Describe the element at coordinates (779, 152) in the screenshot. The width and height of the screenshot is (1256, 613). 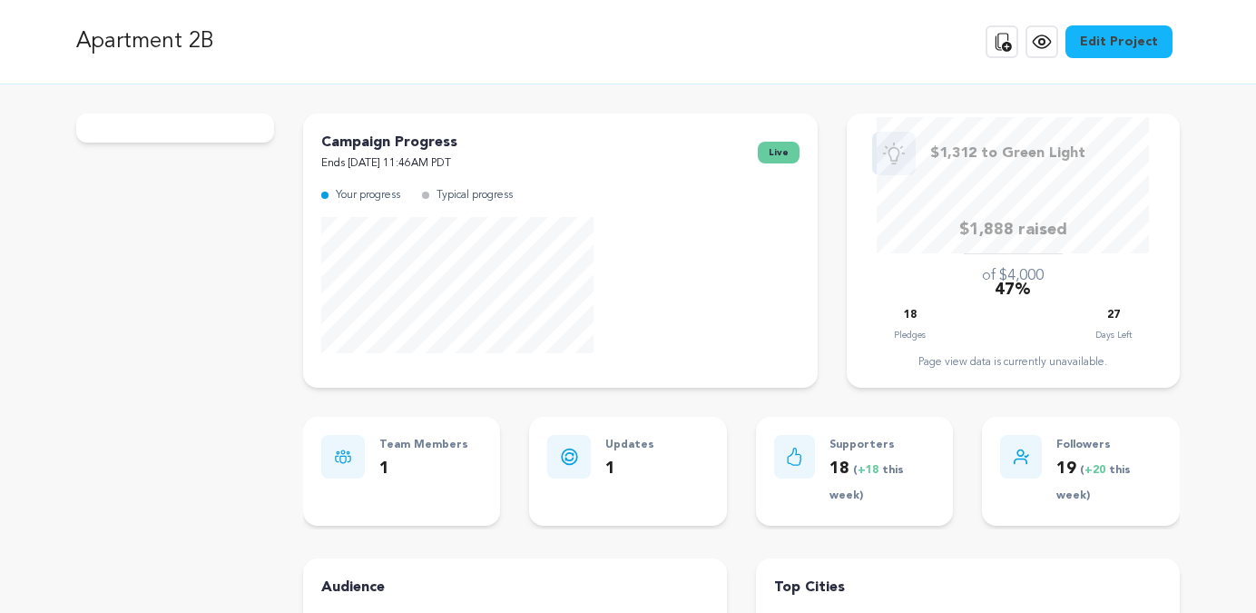
I see `span: live` at that location.